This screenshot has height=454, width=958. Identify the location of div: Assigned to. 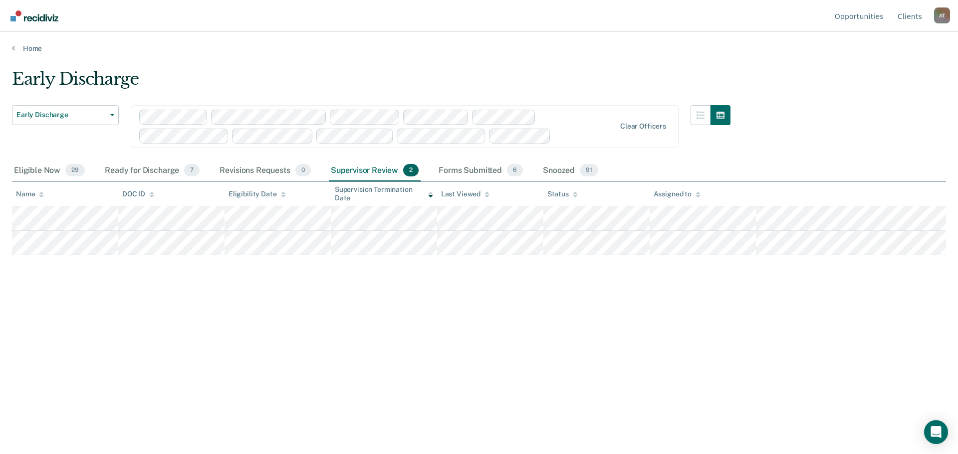
(677, 194).